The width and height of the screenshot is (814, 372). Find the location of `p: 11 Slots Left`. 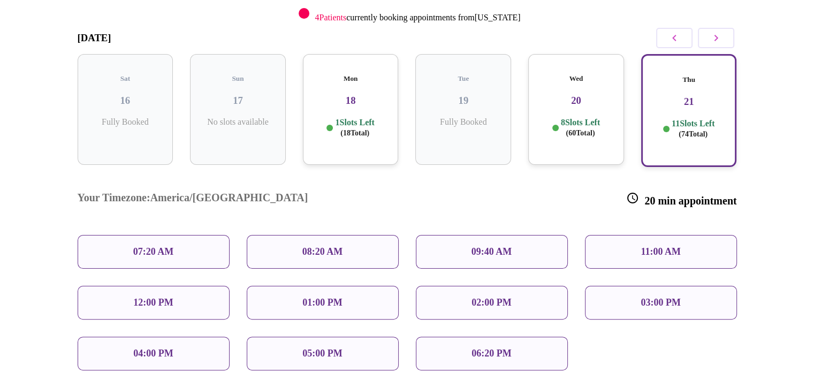

p: 11 Slots Left is located at coordinates (693, 128).